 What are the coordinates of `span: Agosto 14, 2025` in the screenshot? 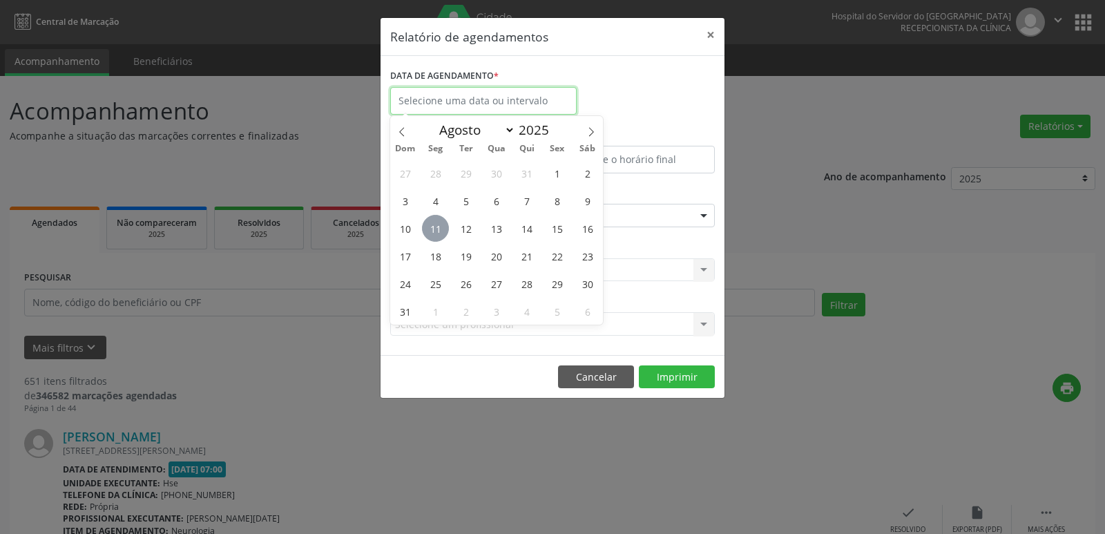 It's located at (526, 228).